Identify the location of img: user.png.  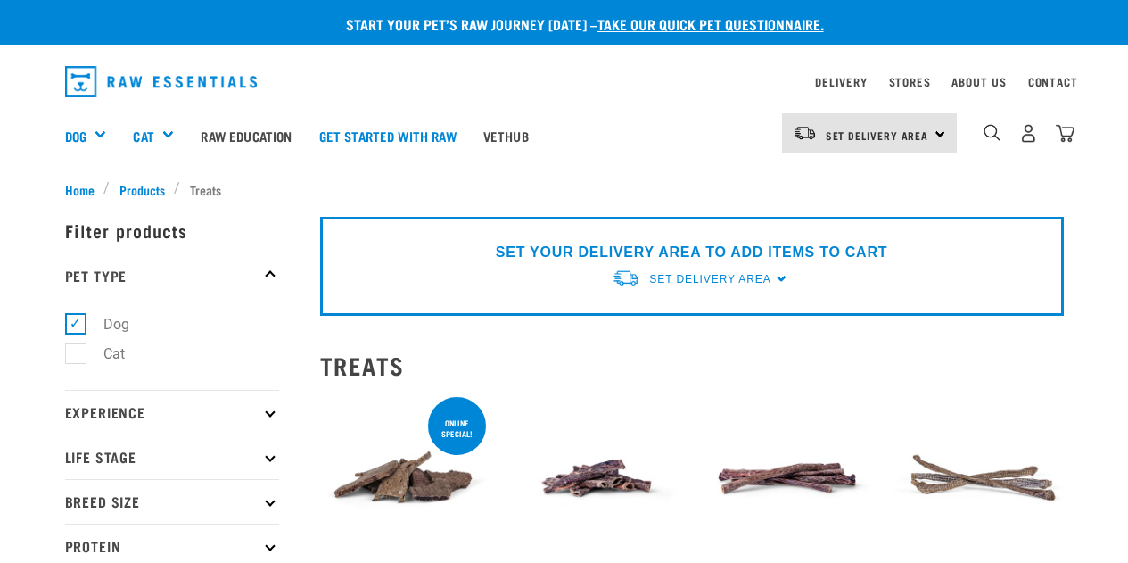
(1028, 133).